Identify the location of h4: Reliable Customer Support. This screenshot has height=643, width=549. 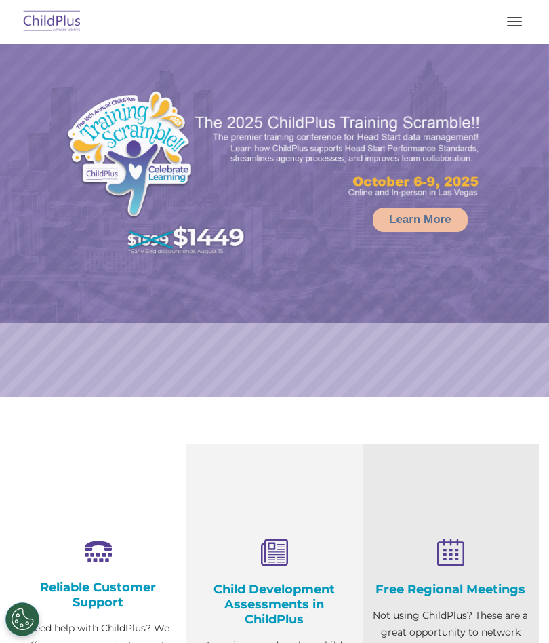
(98, 595).